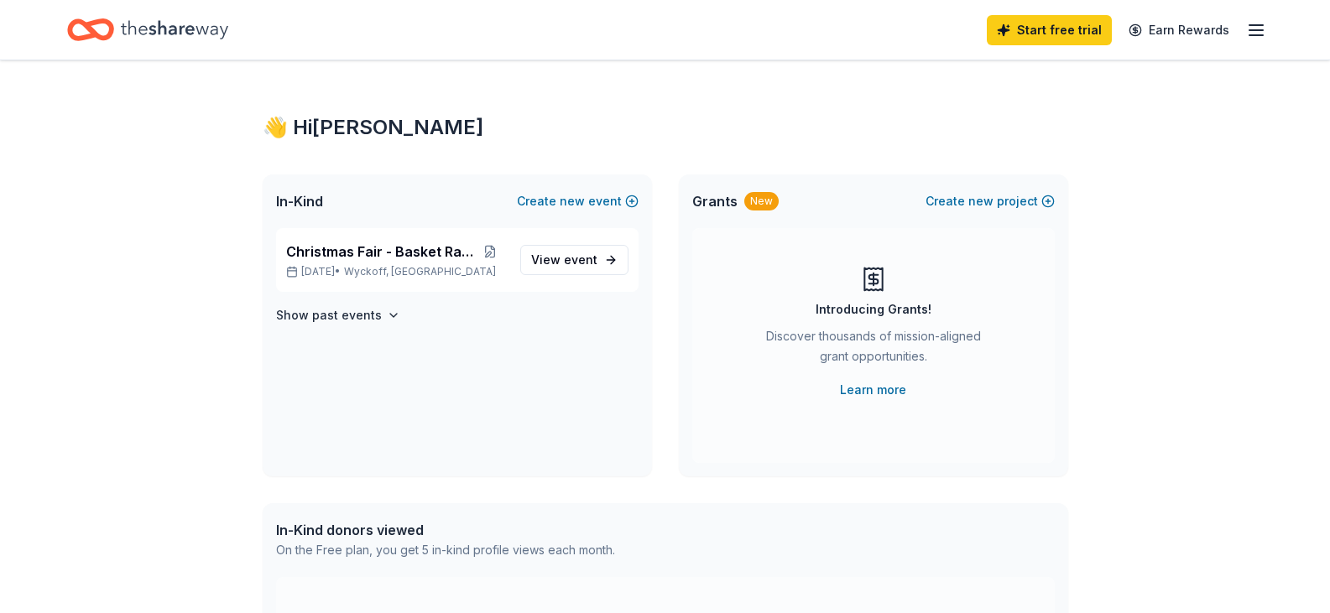  I want to click on div: New, so click(761, 201).